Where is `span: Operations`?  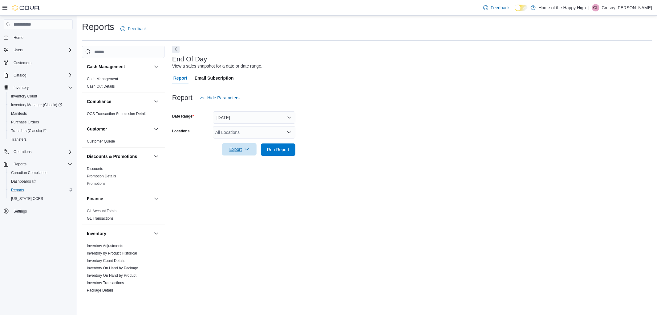
span: Operations is located at coordinates (42, 152).